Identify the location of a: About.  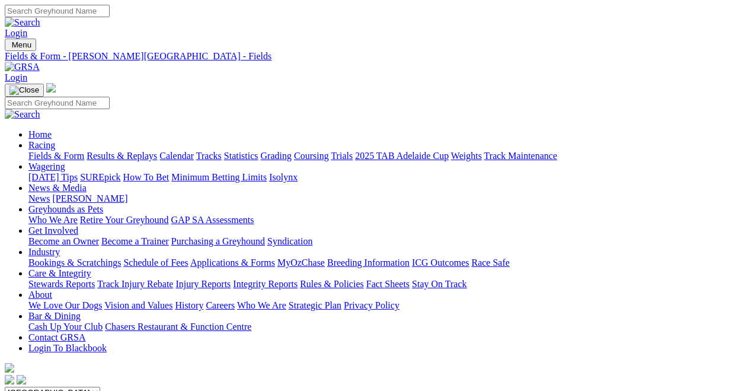
(40, 294).